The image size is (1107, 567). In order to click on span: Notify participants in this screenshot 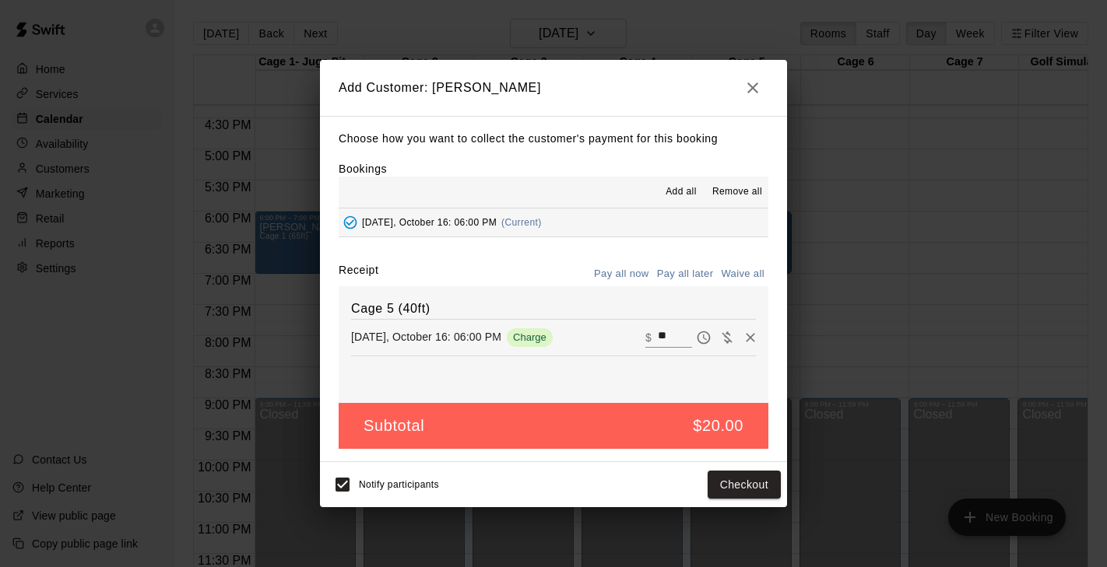, I will do `click(398, 485)`.